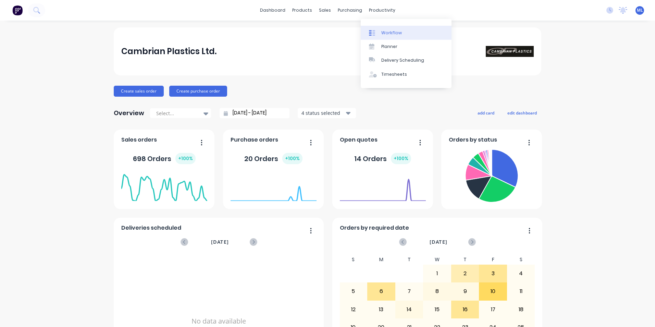 This screenshot has width=655, height=327. I want to click on div: M, so click(381, 259).